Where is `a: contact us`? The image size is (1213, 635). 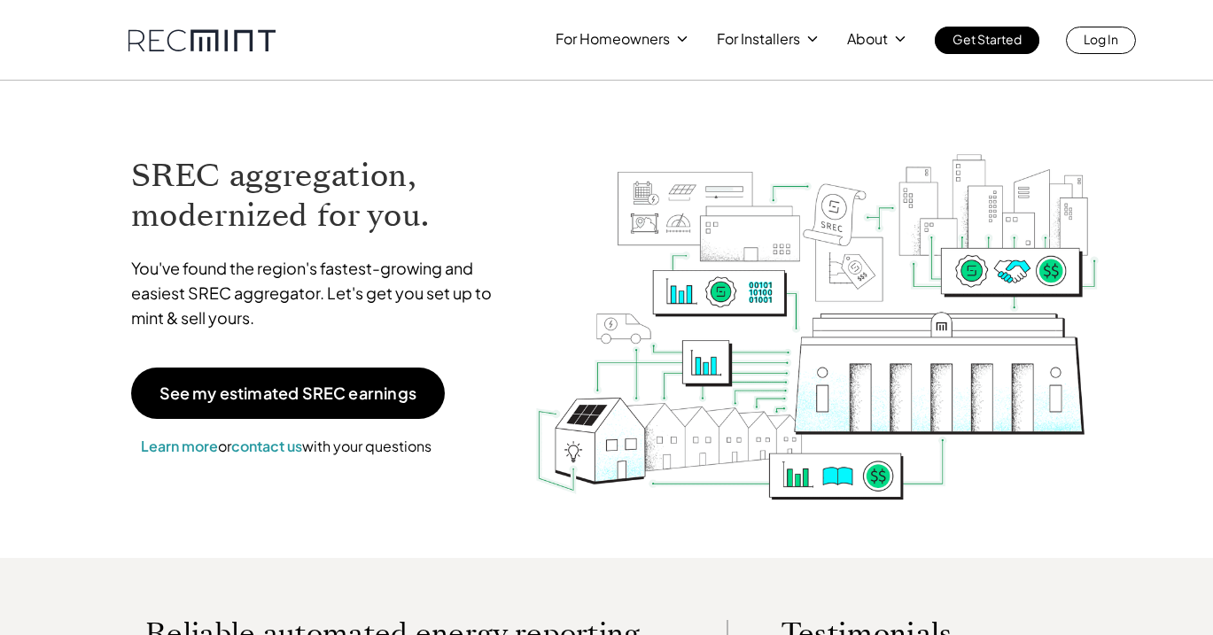
a: contact us is located at coordinates (267, 446).